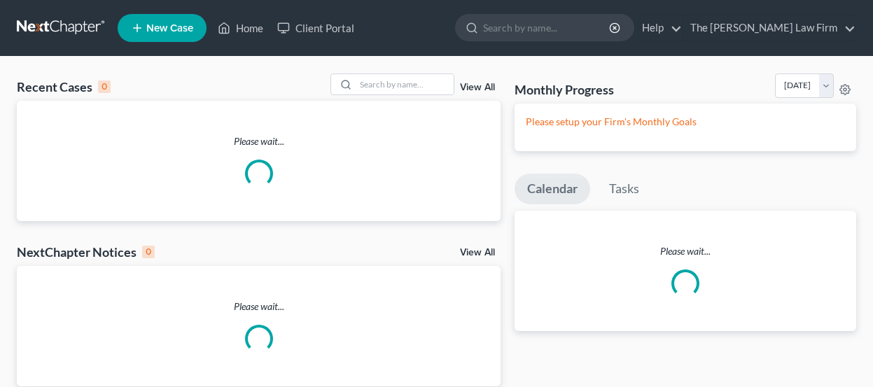 The height and width of the screenshot is (387, 873). Describe the element at coordinates (624, 189) in the screenshot. I see `a: Tasks` at that location.